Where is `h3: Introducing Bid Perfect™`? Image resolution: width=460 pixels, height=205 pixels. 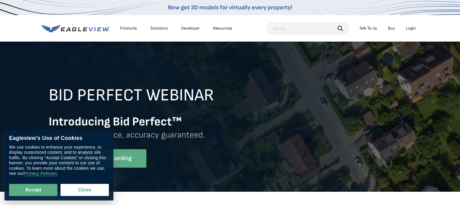
h3: Introducing Bid Perfect™ is located at coordinates (230, 122).